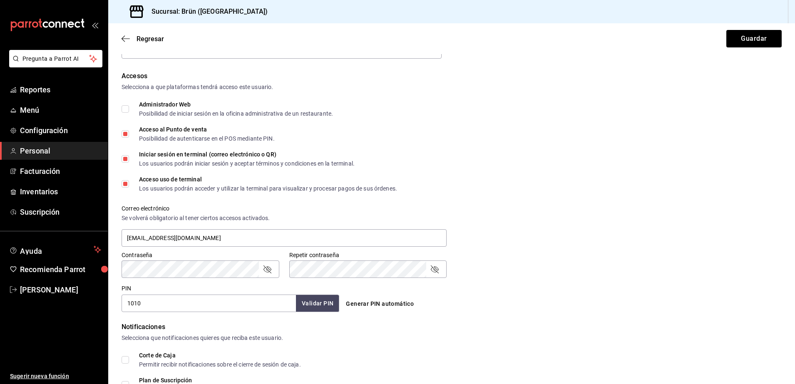 The height and width of the screenshot is (384, 795). Describe the element at coordinates (451, 338) in the screenshot. I see `div: Selecciona que notificaciones quieres que reciba este usuario.` at that location.